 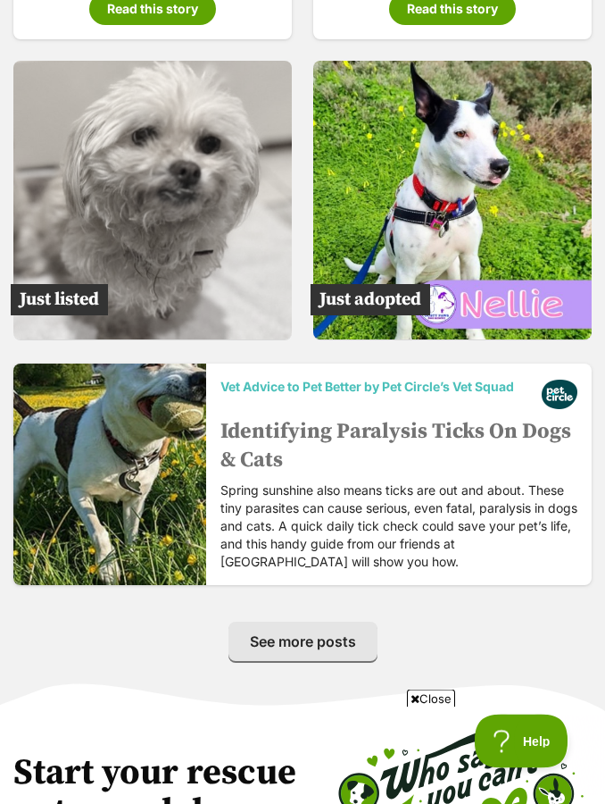 What do you see at coordinates (153, 335) in the screenshot?
I see `a: Just listed` at bounding box center [153, 335].